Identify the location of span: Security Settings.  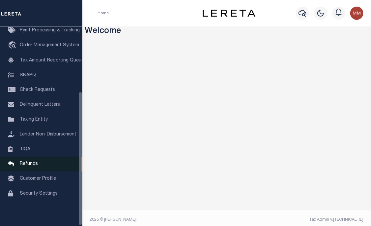
(39, 193).